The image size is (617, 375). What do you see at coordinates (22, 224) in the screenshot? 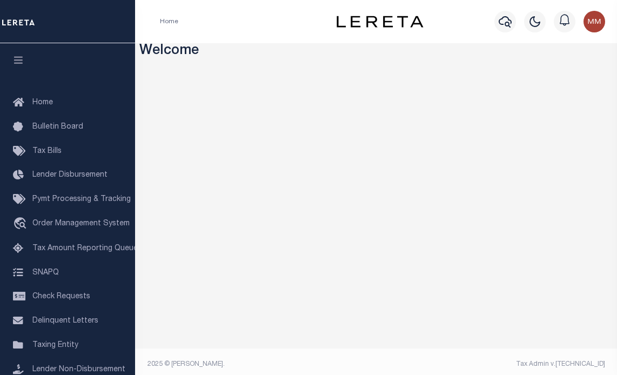
I see `i: travel_explore` at bounding box center [22, 224].